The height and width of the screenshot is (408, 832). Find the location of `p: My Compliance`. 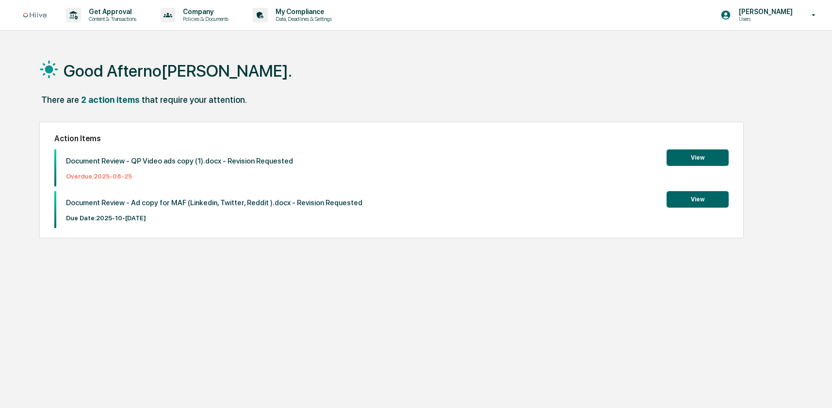

p: My Compliance is located at coordinates (302, 12).